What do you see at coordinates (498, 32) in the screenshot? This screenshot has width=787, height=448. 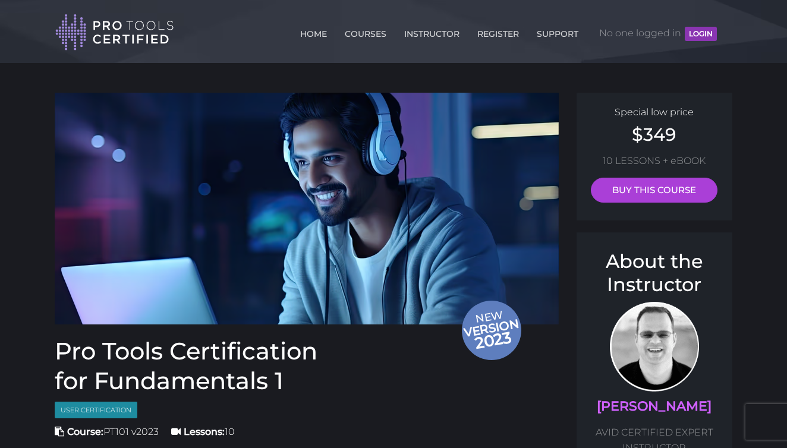 I see `a: REGISTER` at bounding box center [498, 32].